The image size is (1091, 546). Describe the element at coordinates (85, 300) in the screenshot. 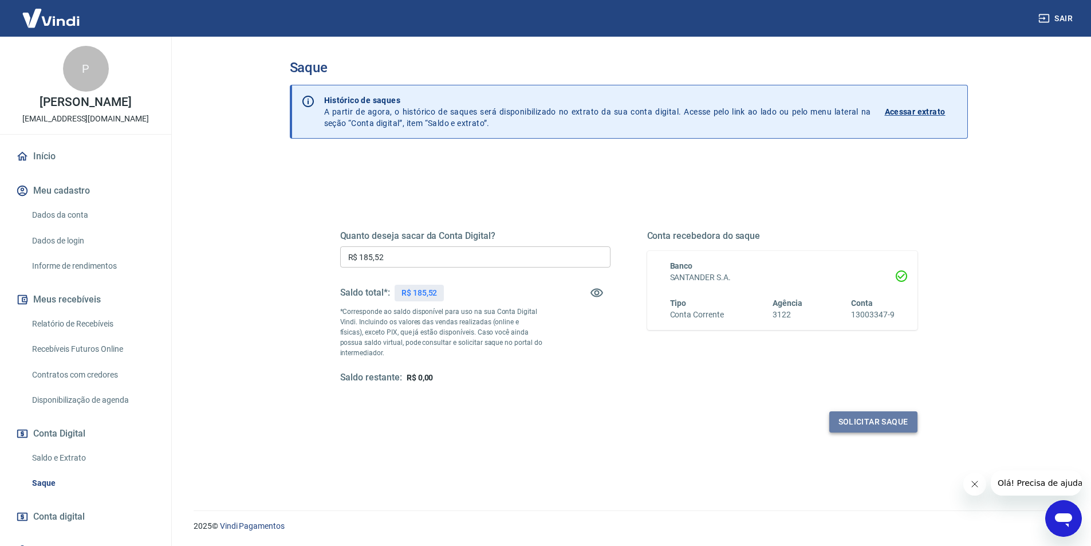

I see `button: Meus recebíveis` at that location.